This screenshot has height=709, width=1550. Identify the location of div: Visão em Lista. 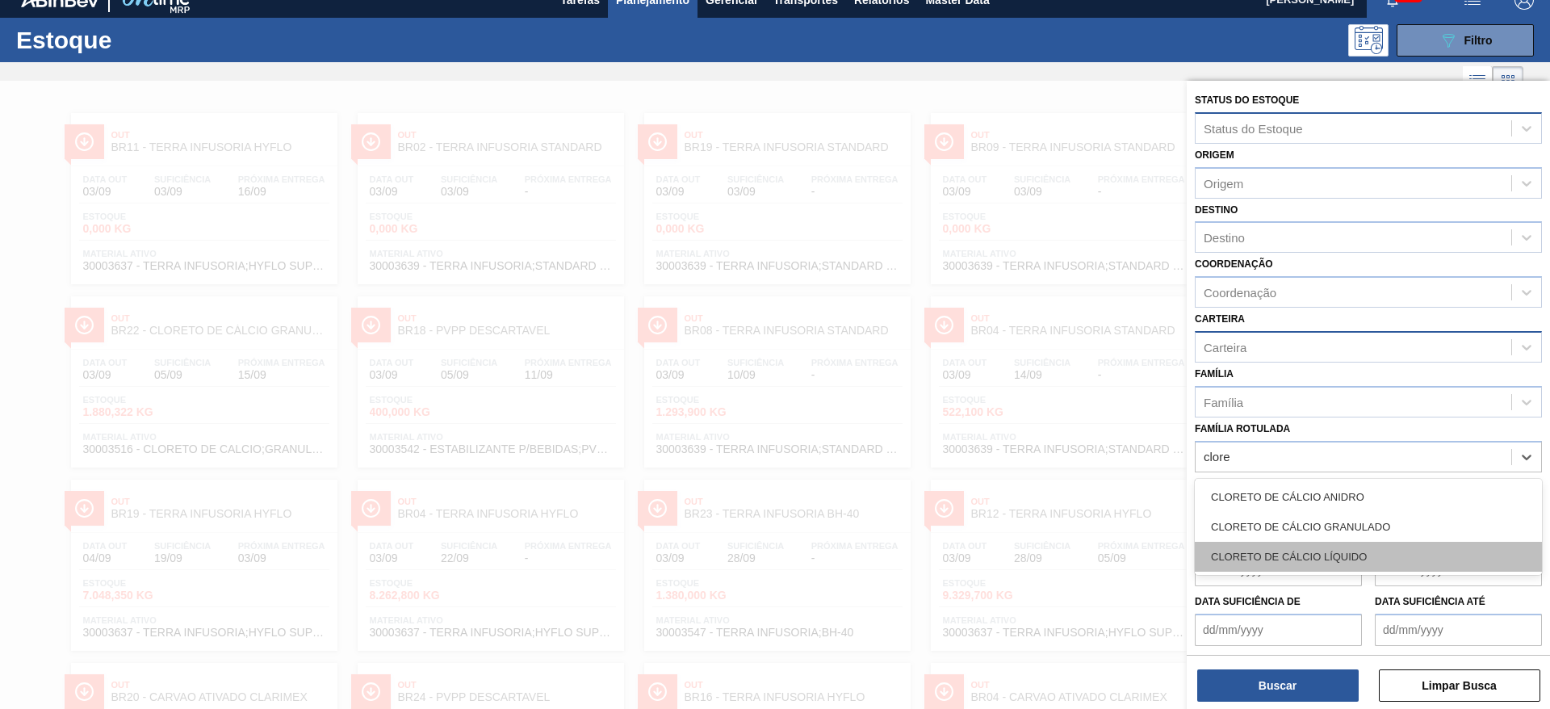
(1477, 82).